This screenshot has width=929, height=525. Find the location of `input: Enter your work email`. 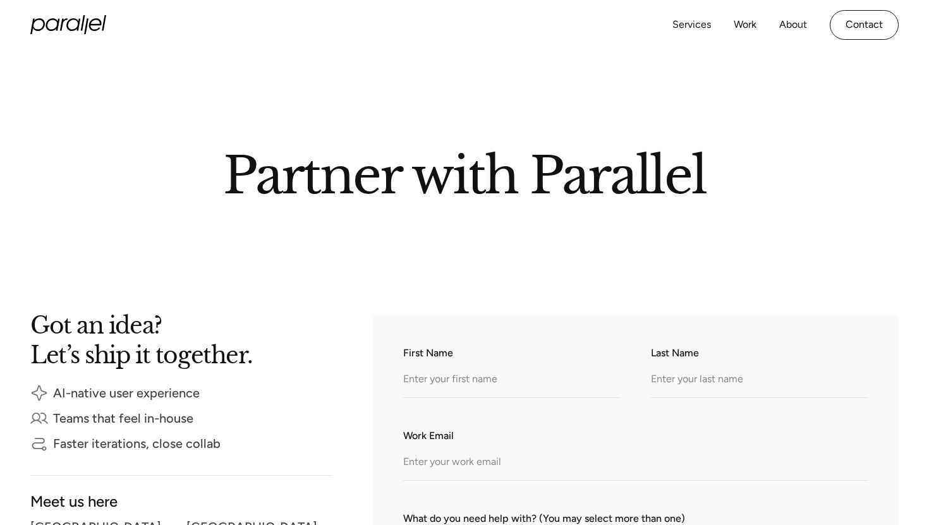

input: Enter your work email is located at coordinates (636, 463).